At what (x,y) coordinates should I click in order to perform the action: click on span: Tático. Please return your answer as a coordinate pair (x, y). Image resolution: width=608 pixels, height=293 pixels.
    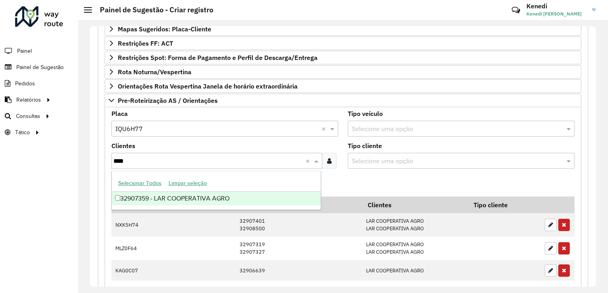
    Looking at the image, I should click on (22, 132).